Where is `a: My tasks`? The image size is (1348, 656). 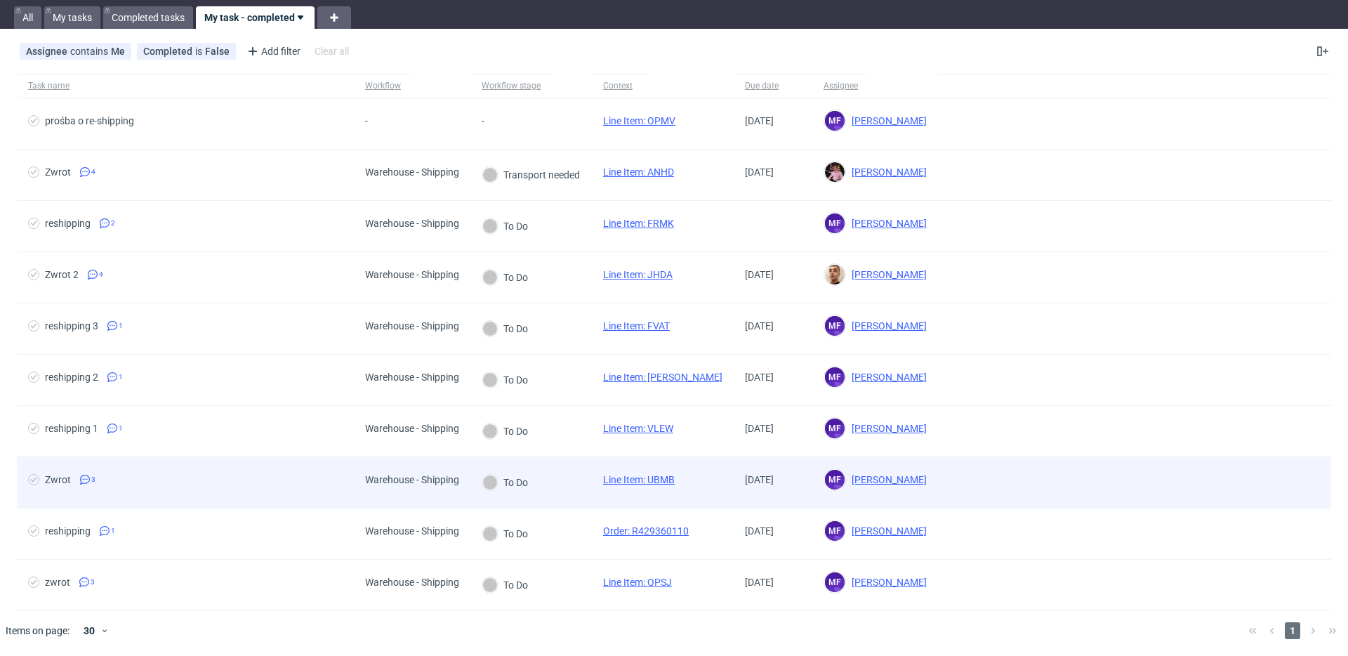 a: My tasks is located at coordinates (72, 18).